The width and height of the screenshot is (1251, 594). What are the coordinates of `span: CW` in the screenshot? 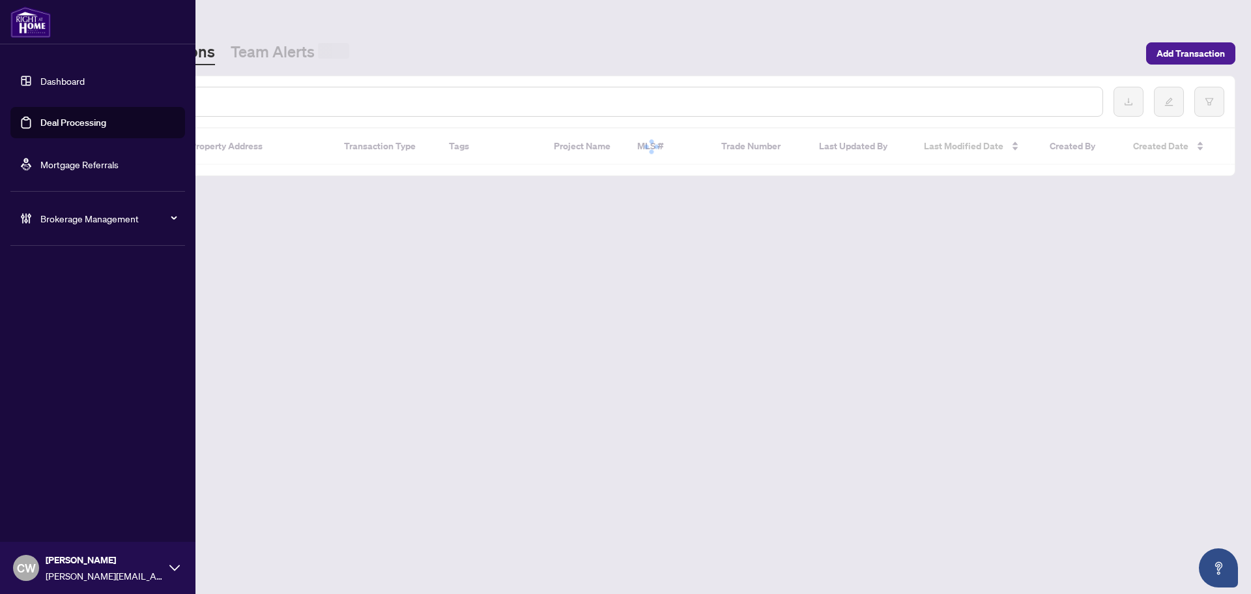 It's located at (26, 568).